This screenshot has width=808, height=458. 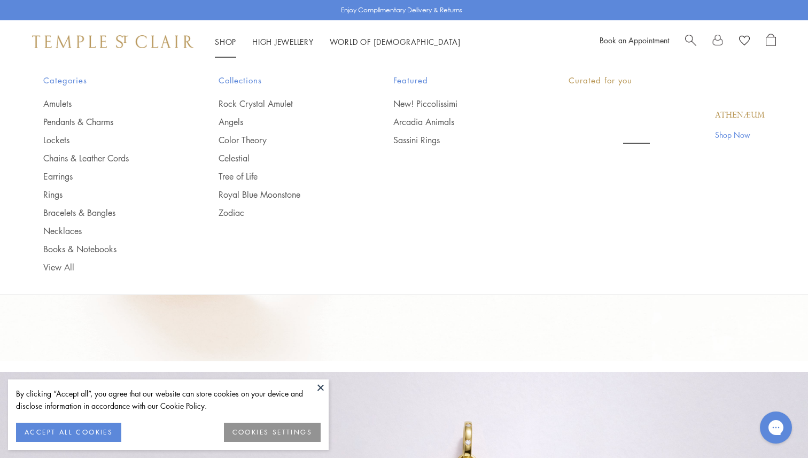 What do you see at coordinates (110, 176) in the screenshot?
I see `a: Earrings` at bounding box center [110, 176].